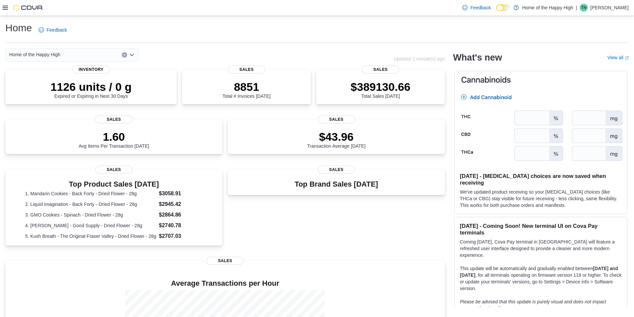  Describe the element at coordinates (584, 8) in the screenshot. I see `div: Tammy Neff` at that location.